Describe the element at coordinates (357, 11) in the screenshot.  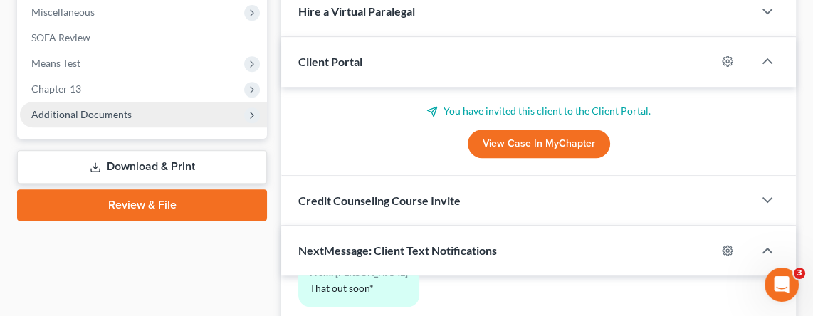
I see `span: Hire a Virtual Paralegal` at that location.